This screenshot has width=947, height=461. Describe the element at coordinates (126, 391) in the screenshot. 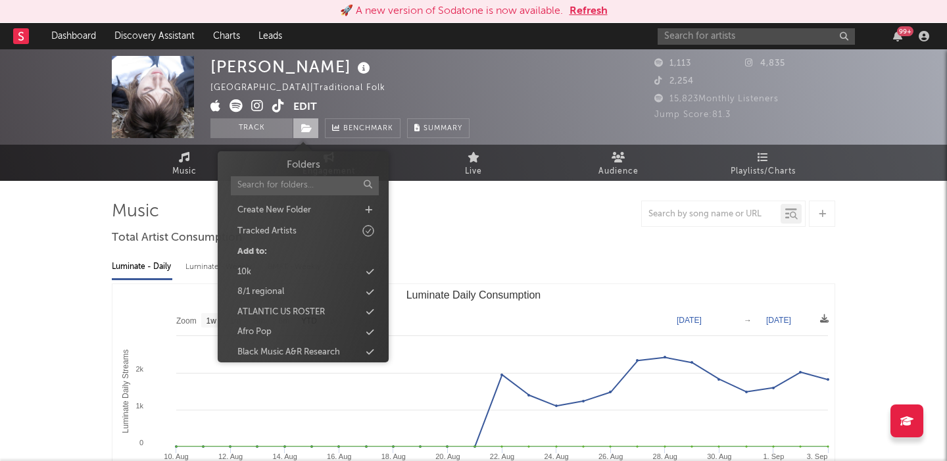

I see `text: Luminate Daily Streams` at that location.